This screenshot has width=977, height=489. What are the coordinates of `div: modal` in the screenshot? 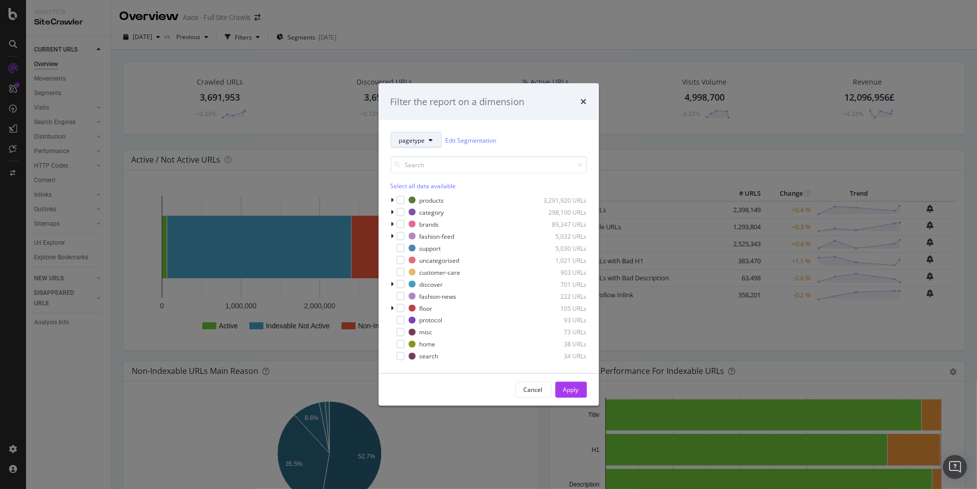 It's located at (489, 244).